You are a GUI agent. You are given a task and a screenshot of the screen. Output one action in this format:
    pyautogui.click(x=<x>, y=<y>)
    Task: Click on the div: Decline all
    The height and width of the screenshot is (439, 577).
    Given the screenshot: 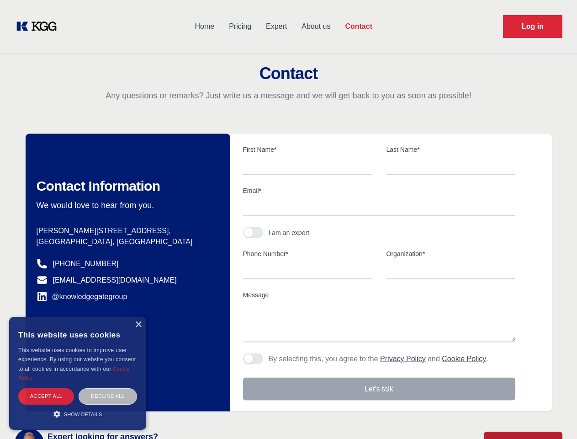 What is the action you would take?
    pyautogui.click(x=108, y=396)
    